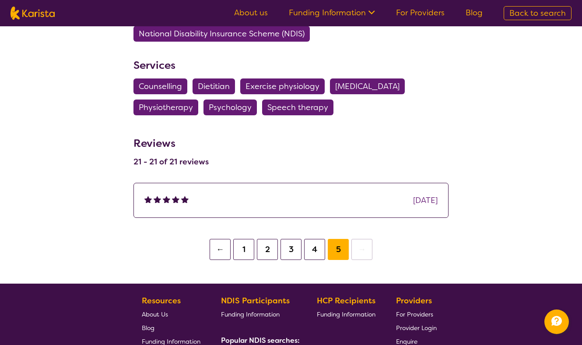 This screenshot has width=582, height=345. What do you see at coordinates (414, 300) in the screenshot?
I see `b: Providers` at bounding box center [414, 300].